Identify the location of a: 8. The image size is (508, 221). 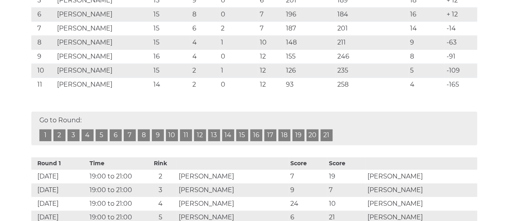
(144, 135).